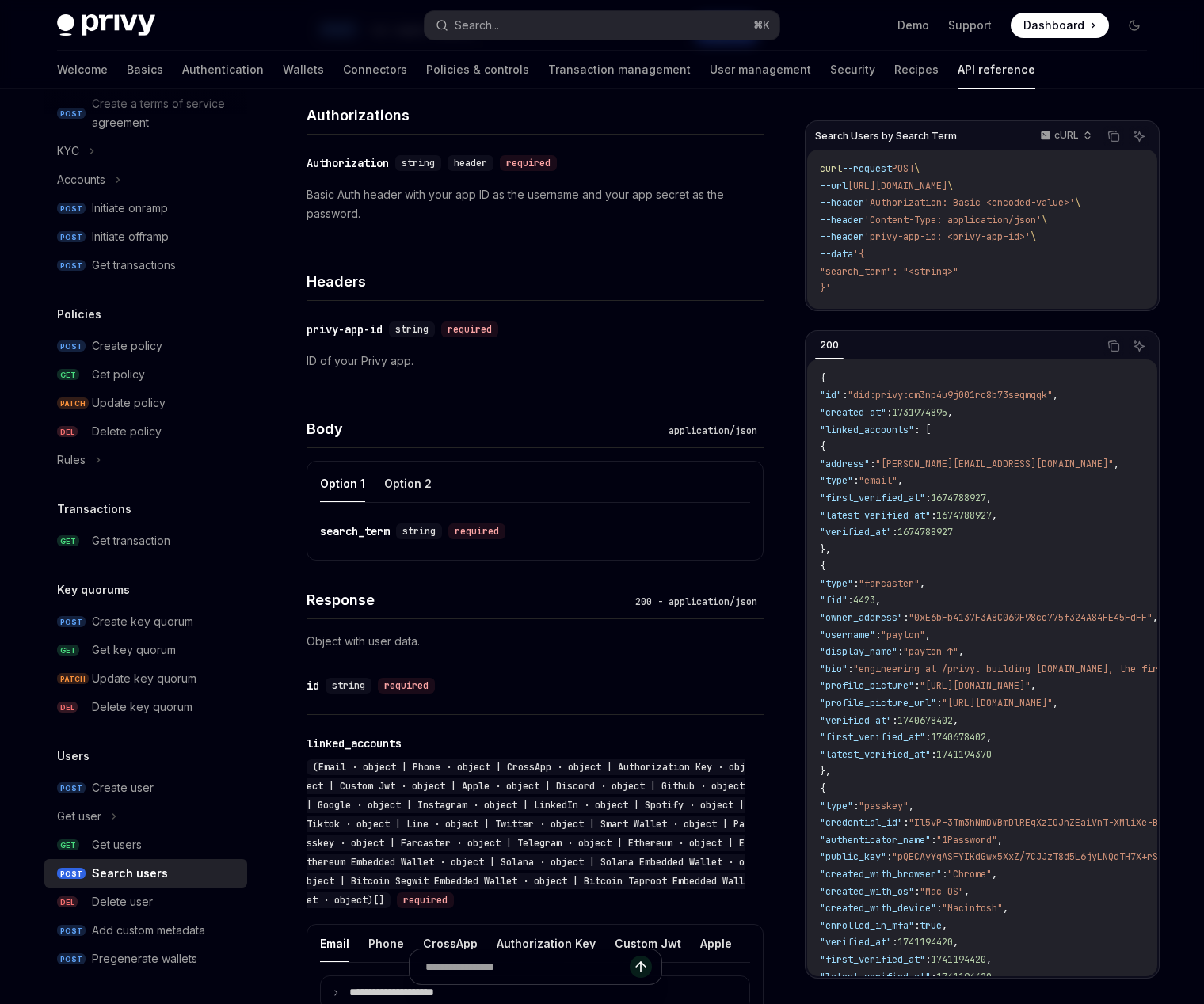 This screenshot has width=1204, height=1004. I want to click on div: Get policy, so click(118, 375).